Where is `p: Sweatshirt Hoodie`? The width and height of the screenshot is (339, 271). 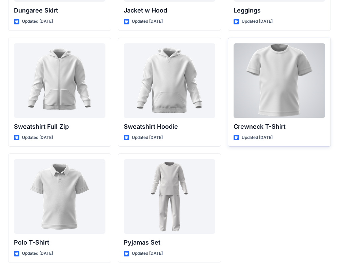 p: Sweatshirt Hoodie is located at coordinates (169, 127).